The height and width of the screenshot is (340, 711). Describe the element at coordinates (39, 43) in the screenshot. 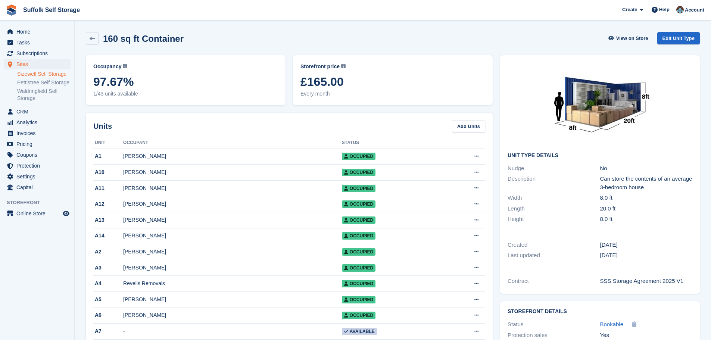

I see `span: Tasks` at that location.